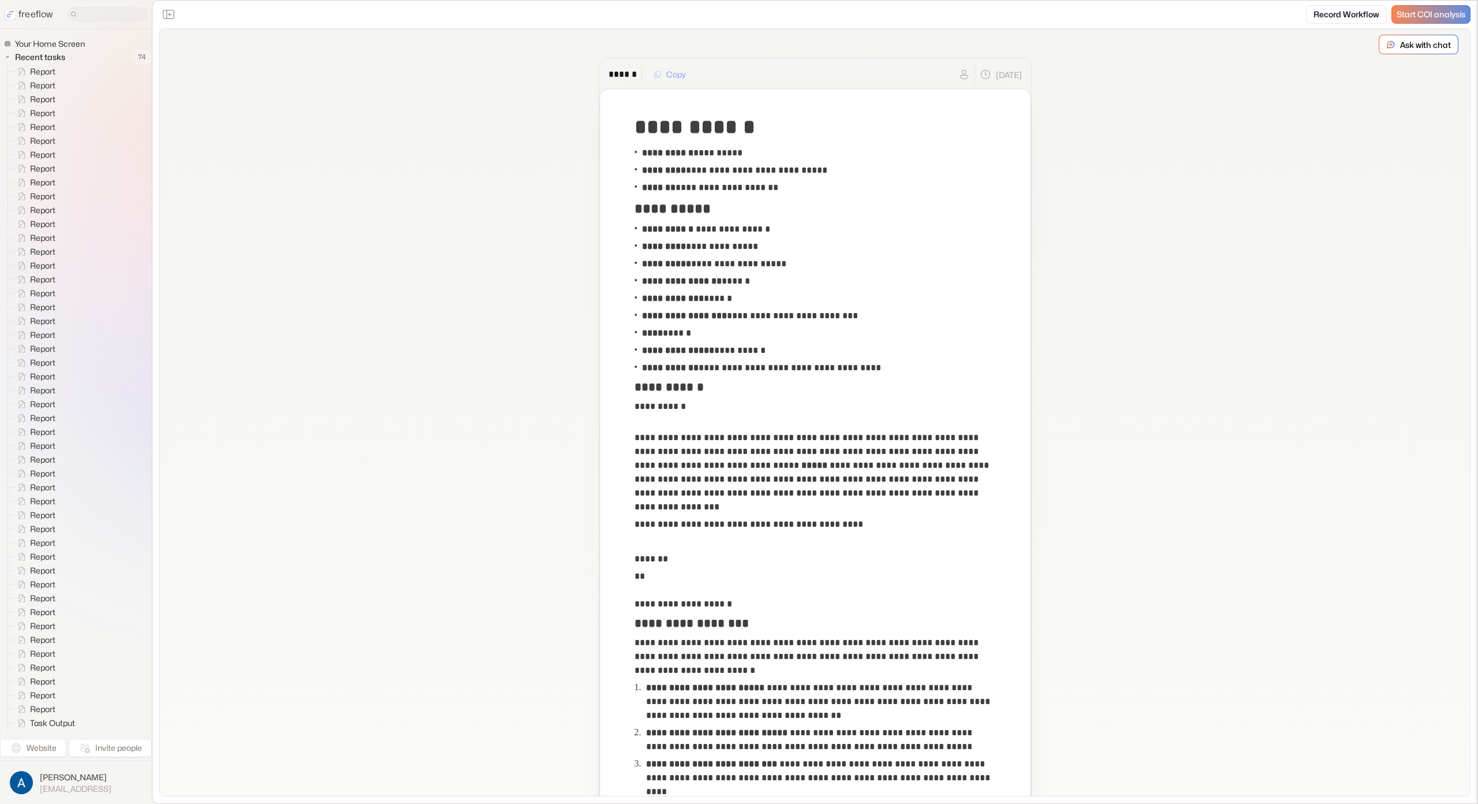 This screenshot has width=1478, height=804. Describe the element at coordinates (142, 57) in the screenshot. I see `span: 74` at that location.